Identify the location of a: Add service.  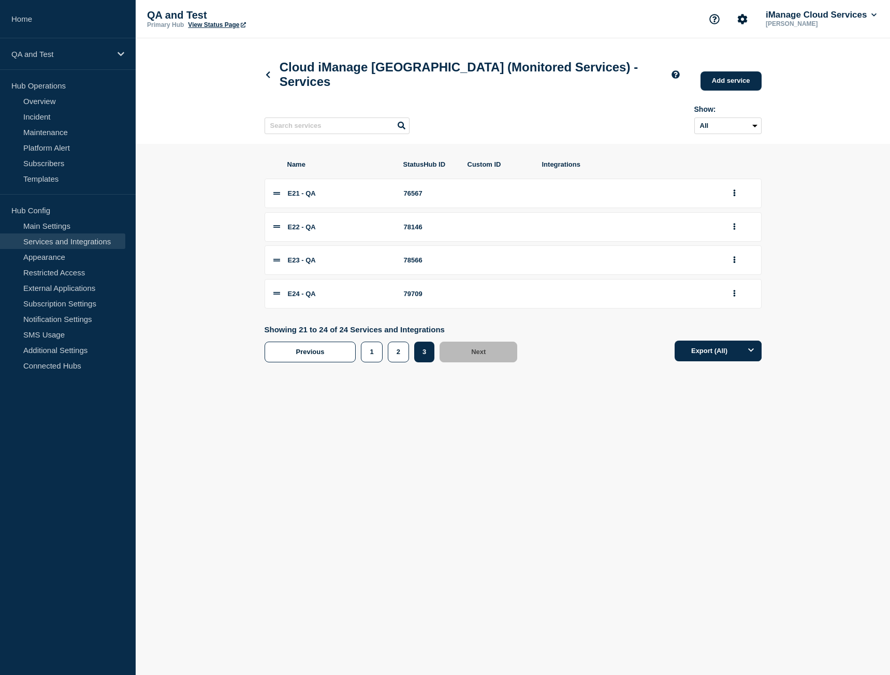
(731, 81).